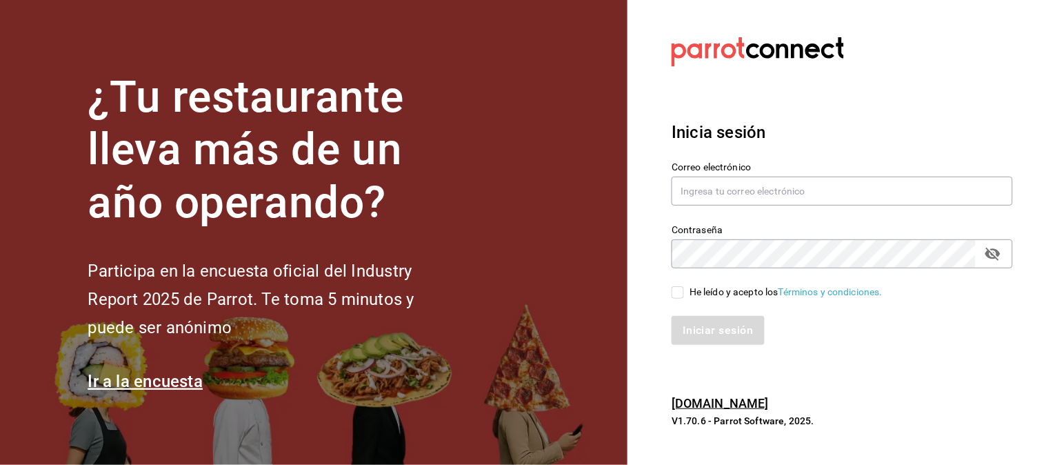  What do you see at coordinates (842, 191) in the screenshot?
I see `input: Ingresa tu correo electrónico` at bounding box center [842, 191].